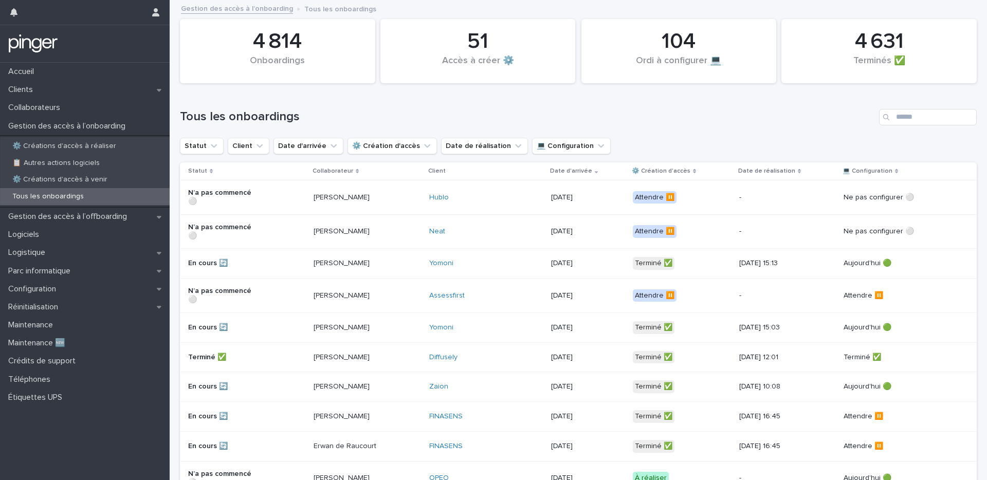  Describe the element at coordinates (439, 197) in the screenshot. I see `a: Hublo` at that location.